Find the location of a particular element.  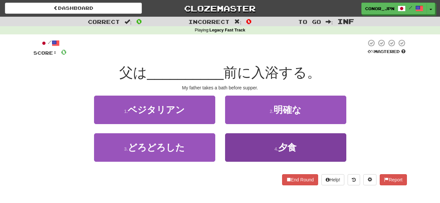

a: Dashboard is located at coordinates (73, 8).